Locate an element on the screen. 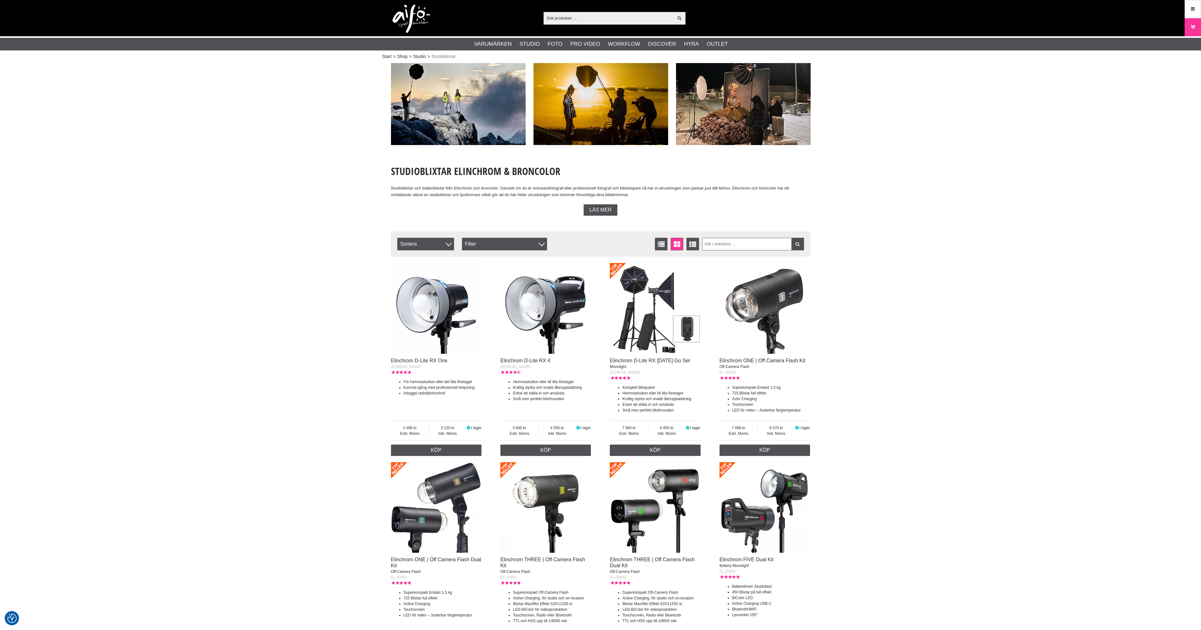 The height and width of the screenshot is (630, 1201). a: Filtrera is located at coordinates (797, 244).